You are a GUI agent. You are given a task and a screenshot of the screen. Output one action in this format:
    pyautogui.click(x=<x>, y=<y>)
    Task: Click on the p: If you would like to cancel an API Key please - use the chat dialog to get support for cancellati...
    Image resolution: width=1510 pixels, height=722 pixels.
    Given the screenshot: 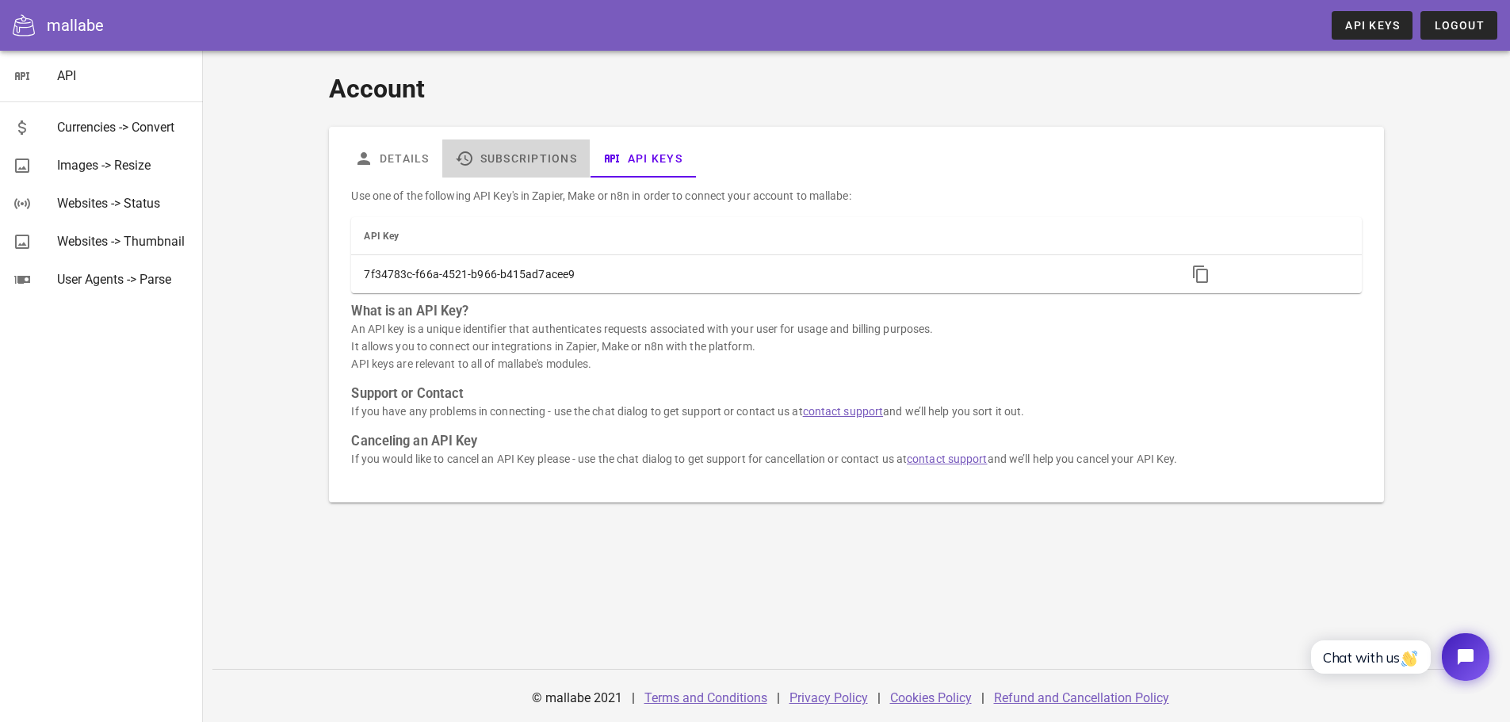 What is the action you would take?
    pyautogui.click(x=856, y=459)
    